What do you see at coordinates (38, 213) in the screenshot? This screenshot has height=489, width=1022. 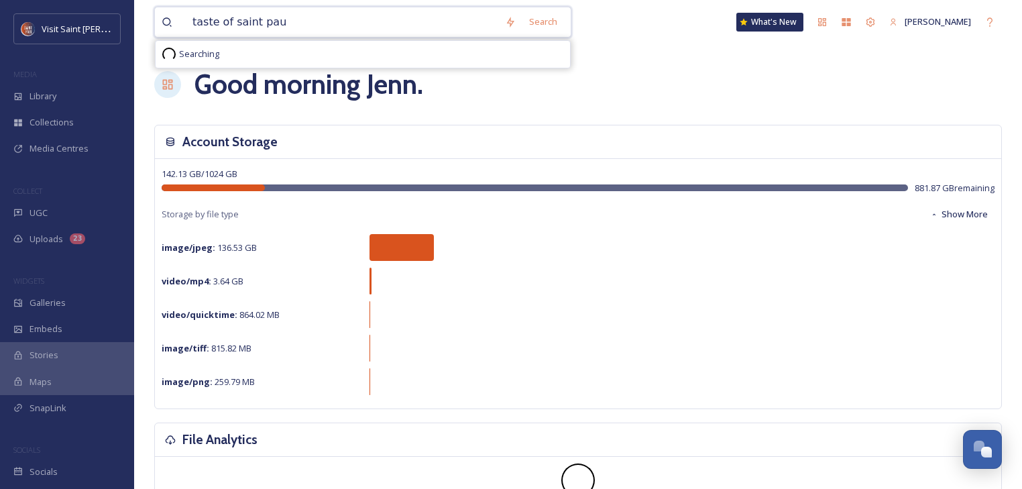 I see `span: UGC` at bounding box center [38, 213].